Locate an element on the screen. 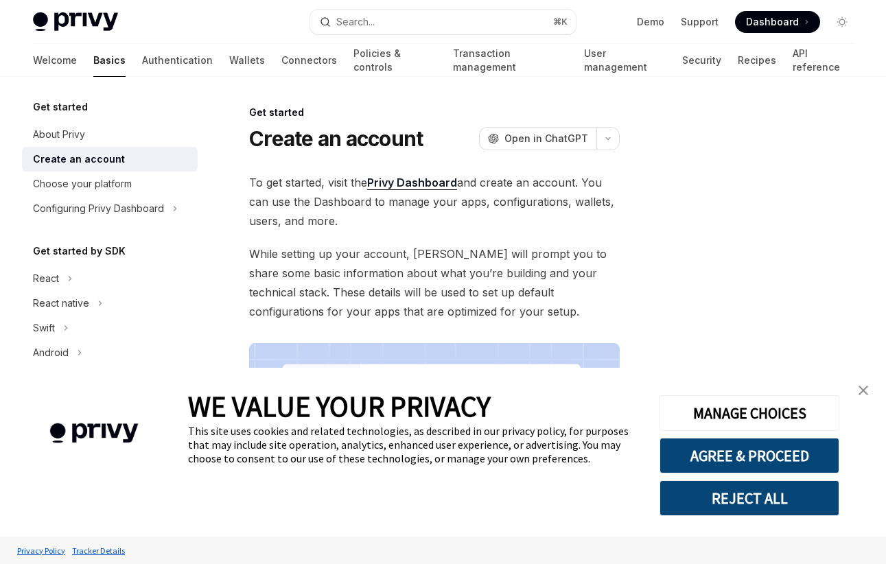 This screenshot has height=564, width=886. a: Demo is located at coordinates (651, 22).